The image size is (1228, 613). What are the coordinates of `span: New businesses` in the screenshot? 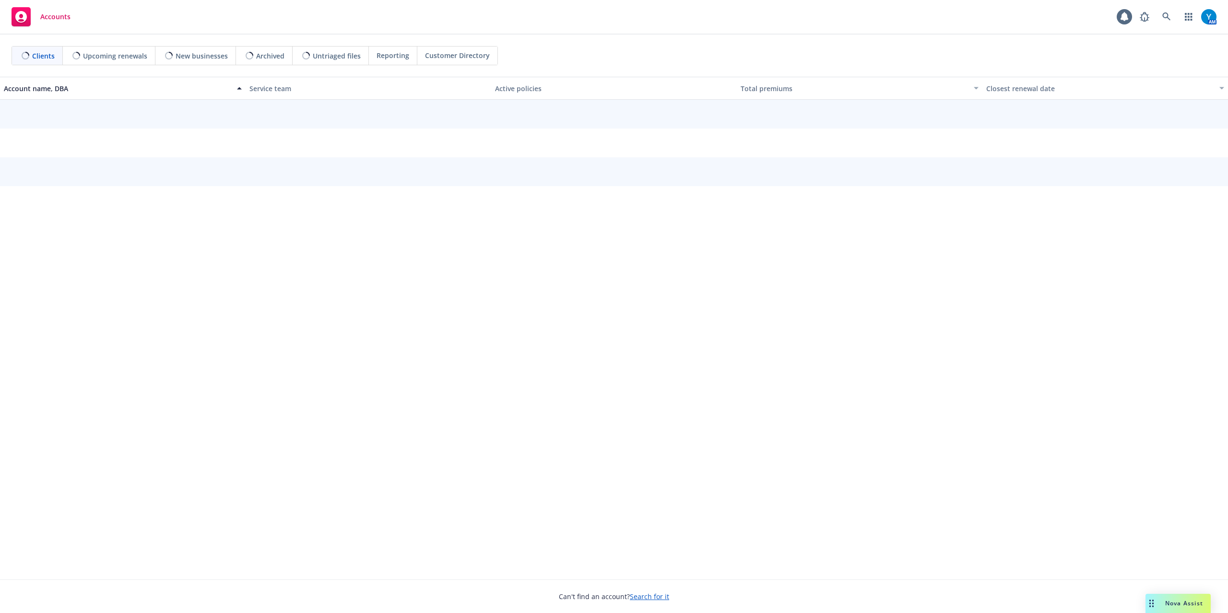 It's located at (201, 56).